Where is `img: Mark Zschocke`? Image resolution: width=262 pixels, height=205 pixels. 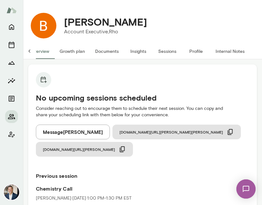
img: Mark Zschocke is located at coordinates (12, 192).